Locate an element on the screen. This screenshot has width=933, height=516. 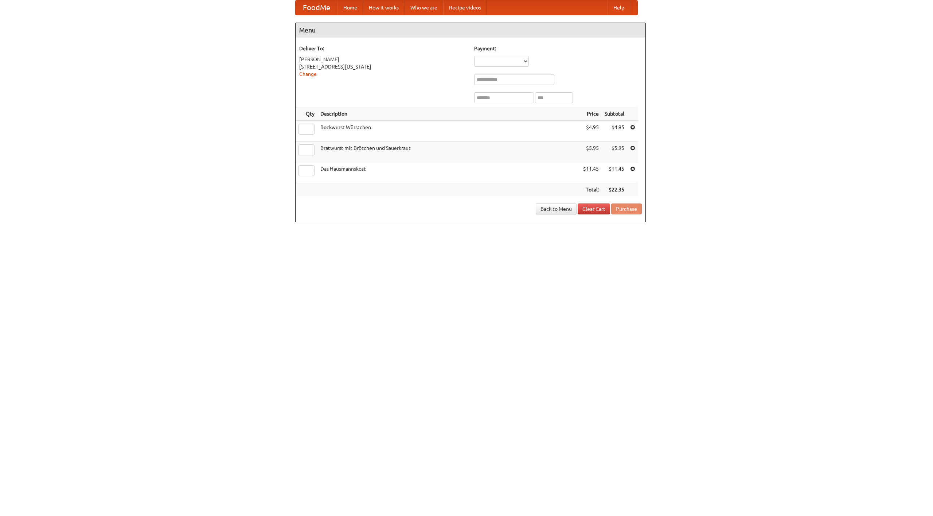
button: Purchase is located at coordinates (627, 209).